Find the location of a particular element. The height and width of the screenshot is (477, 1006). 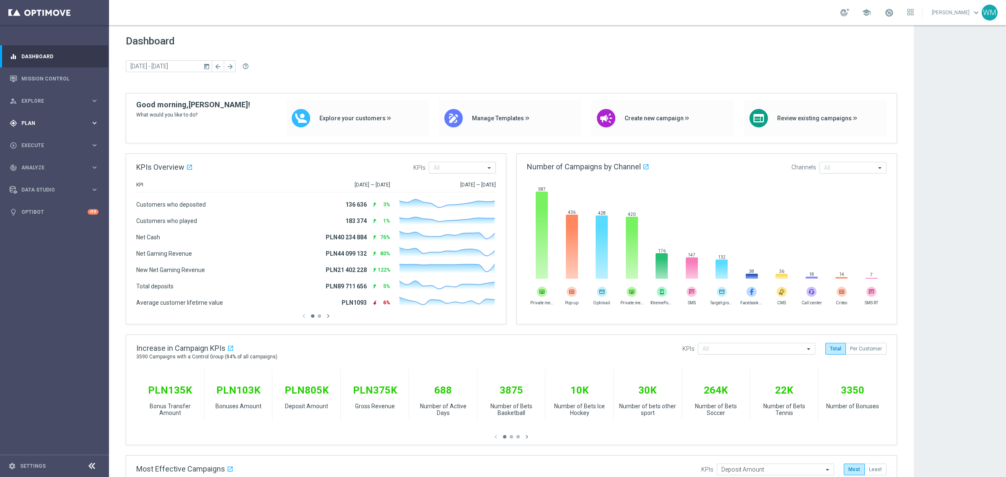

div: WM is located at coordinates (990, 13).